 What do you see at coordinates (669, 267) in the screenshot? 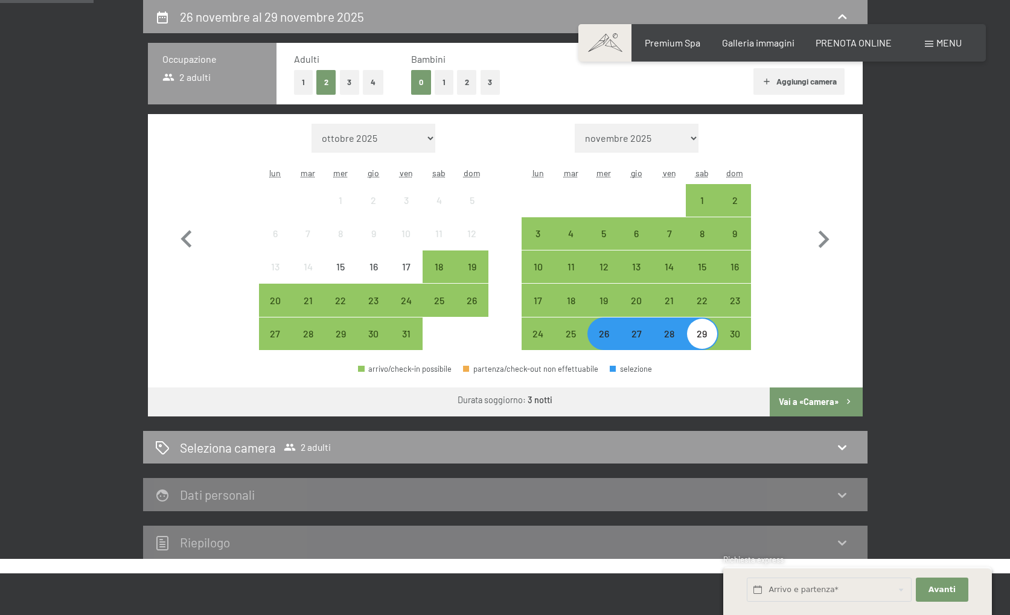
I see `div: Fri Nov 14 2025` at bounding box center [669, 267].